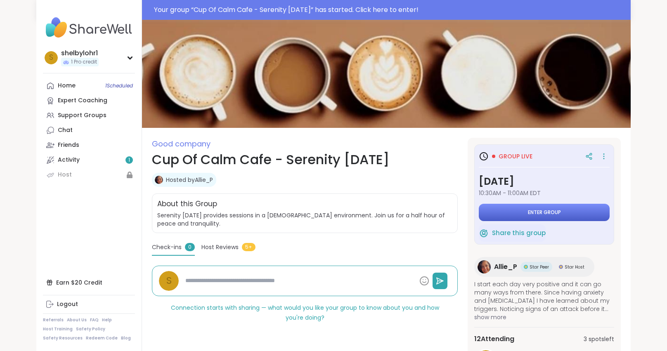 This screenshot has width=667, height=351. What do you see at coordinates (534, 267) in the screenshot?
I see `a: Allie_PAllie_PStar PeerStar PeerStar HostStar Host` at bounding box center [534, 267].